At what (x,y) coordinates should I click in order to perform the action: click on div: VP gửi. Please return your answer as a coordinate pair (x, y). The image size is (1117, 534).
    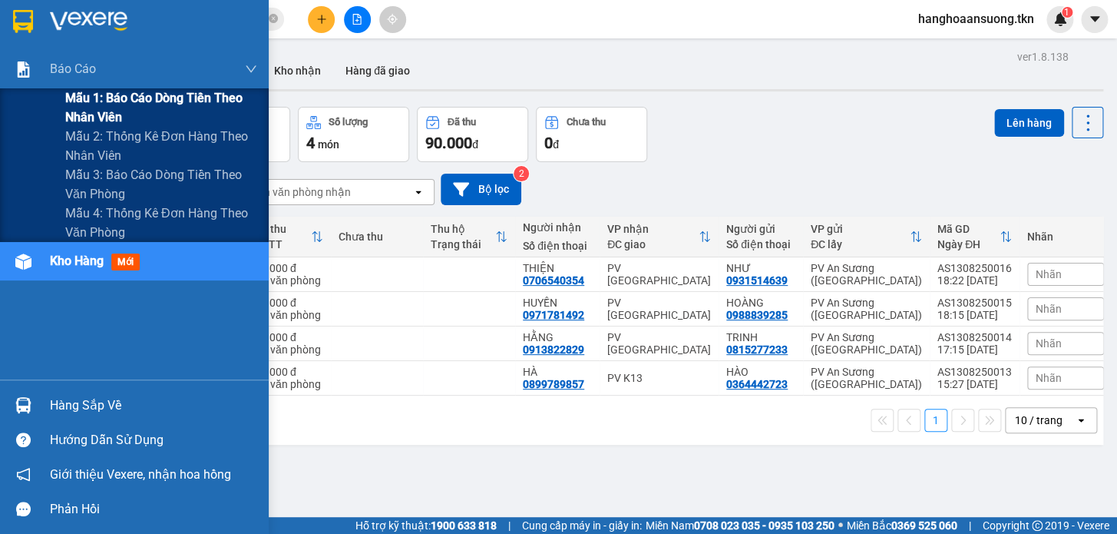
    Looking at the image, I should click on (860, 229).